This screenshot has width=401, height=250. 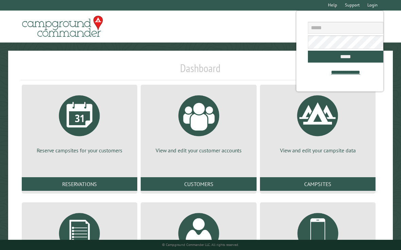 I want to click on a: Reservations, so click(x=79, y=184).